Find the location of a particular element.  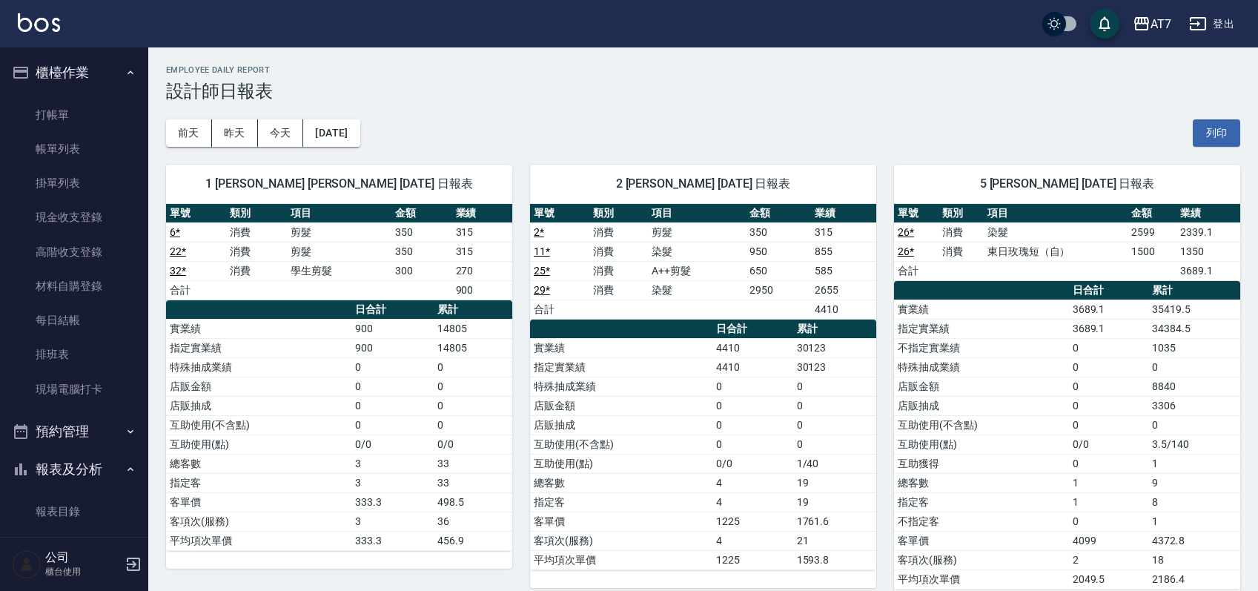

button: 報表及分析 is located at coordinates (74, 469).